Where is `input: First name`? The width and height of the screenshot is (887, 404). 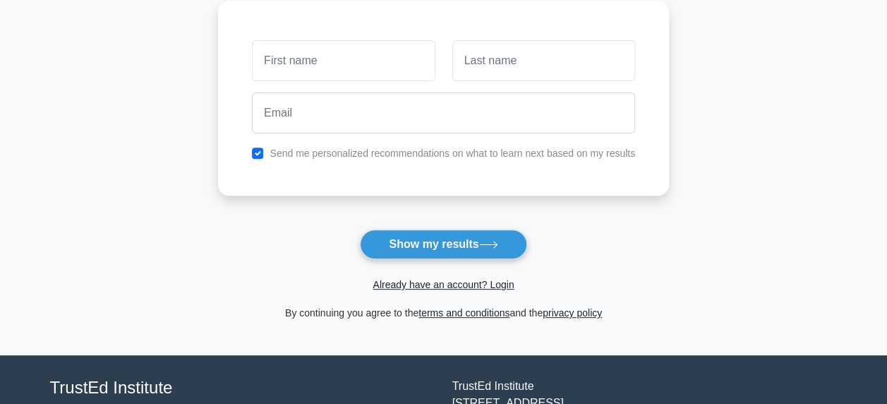 input: First name is located at coordinates (343, 61).